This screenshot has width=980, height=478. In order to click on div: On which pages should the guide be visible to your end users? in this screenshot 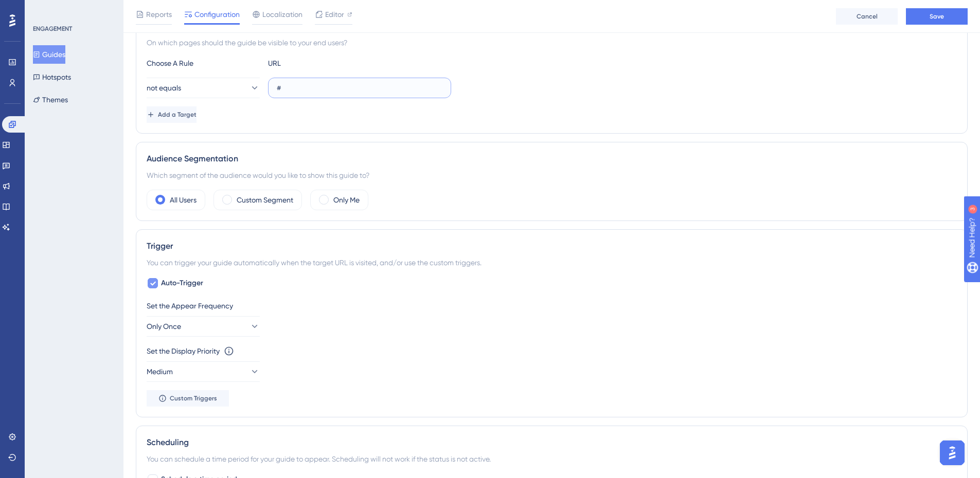, I will do `click(551, 43)`.